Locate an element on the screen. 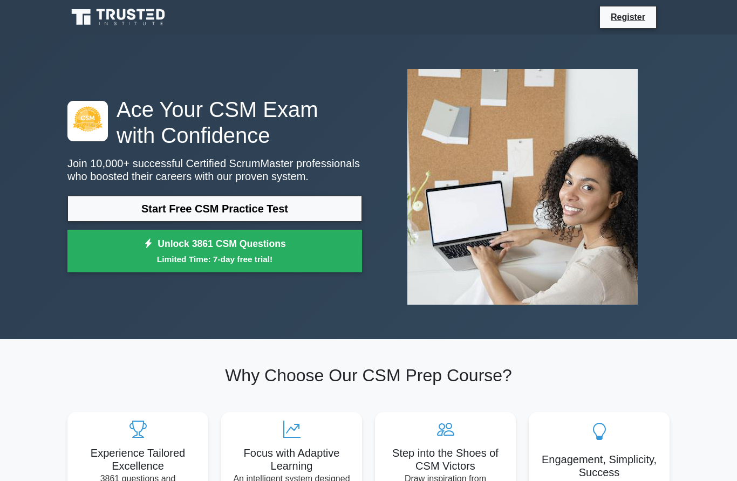 The width and height of the screenshot is (737, 481). h5: Step into the Shoes of CSM Victors is located at coordinates (445, 459).